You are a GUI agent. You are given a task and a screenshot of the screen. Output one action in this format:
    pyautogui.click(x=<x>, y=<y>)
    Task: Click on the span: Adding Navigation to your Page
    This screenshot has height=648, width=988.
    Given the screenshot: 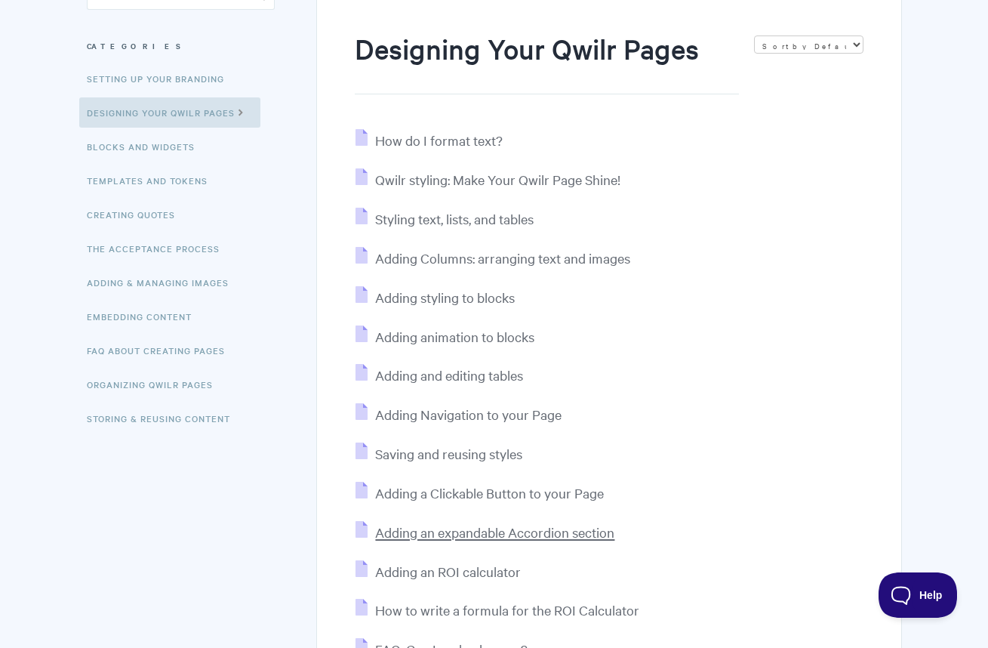 What is the action you would take?
    pyautogui.click(x=468, y=414)
    